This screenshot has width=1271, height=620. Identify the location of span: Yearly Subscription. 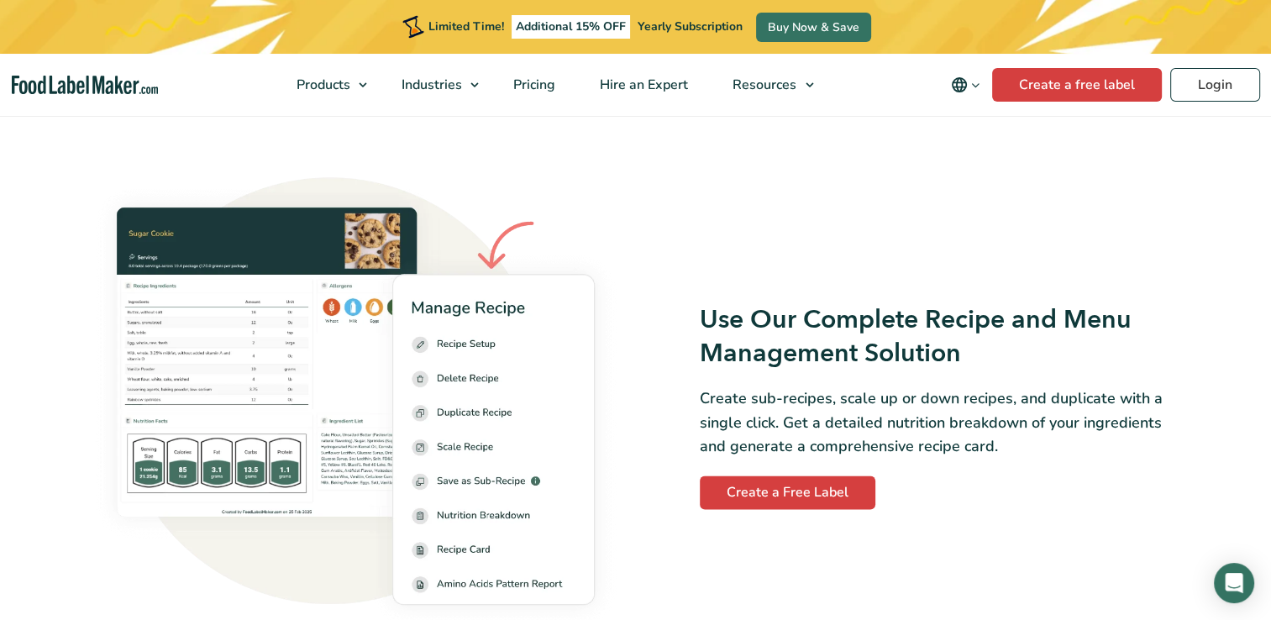
(690, 26).